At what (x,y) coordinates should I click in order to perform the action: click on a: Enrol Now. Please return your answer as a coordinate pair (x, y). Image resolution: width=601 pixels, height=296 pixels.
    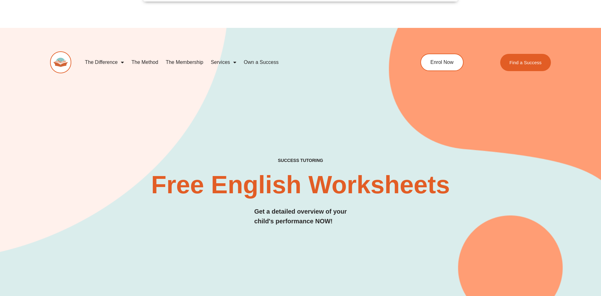
    Looking at the image, I should click on (442, 62).